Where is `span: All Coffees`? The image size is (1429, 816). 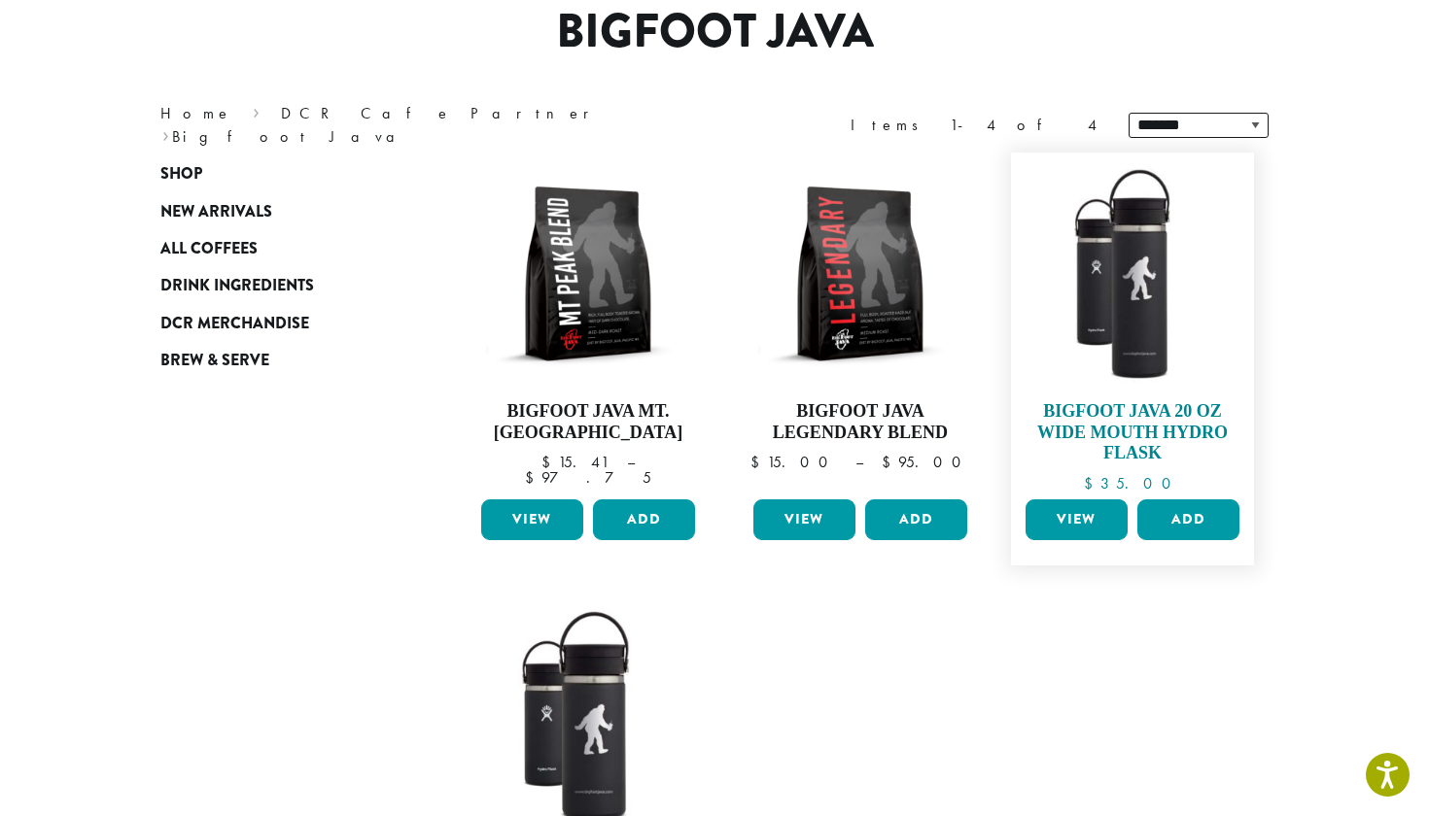
span: All Coffees is located at coordinates (209, 249).